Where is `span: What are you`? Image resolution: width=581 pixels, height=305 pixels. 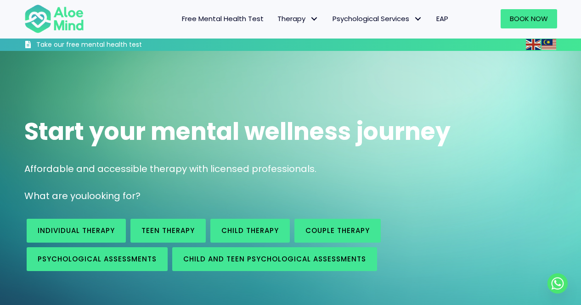
span: What are you is located at coordinates (56, 196).